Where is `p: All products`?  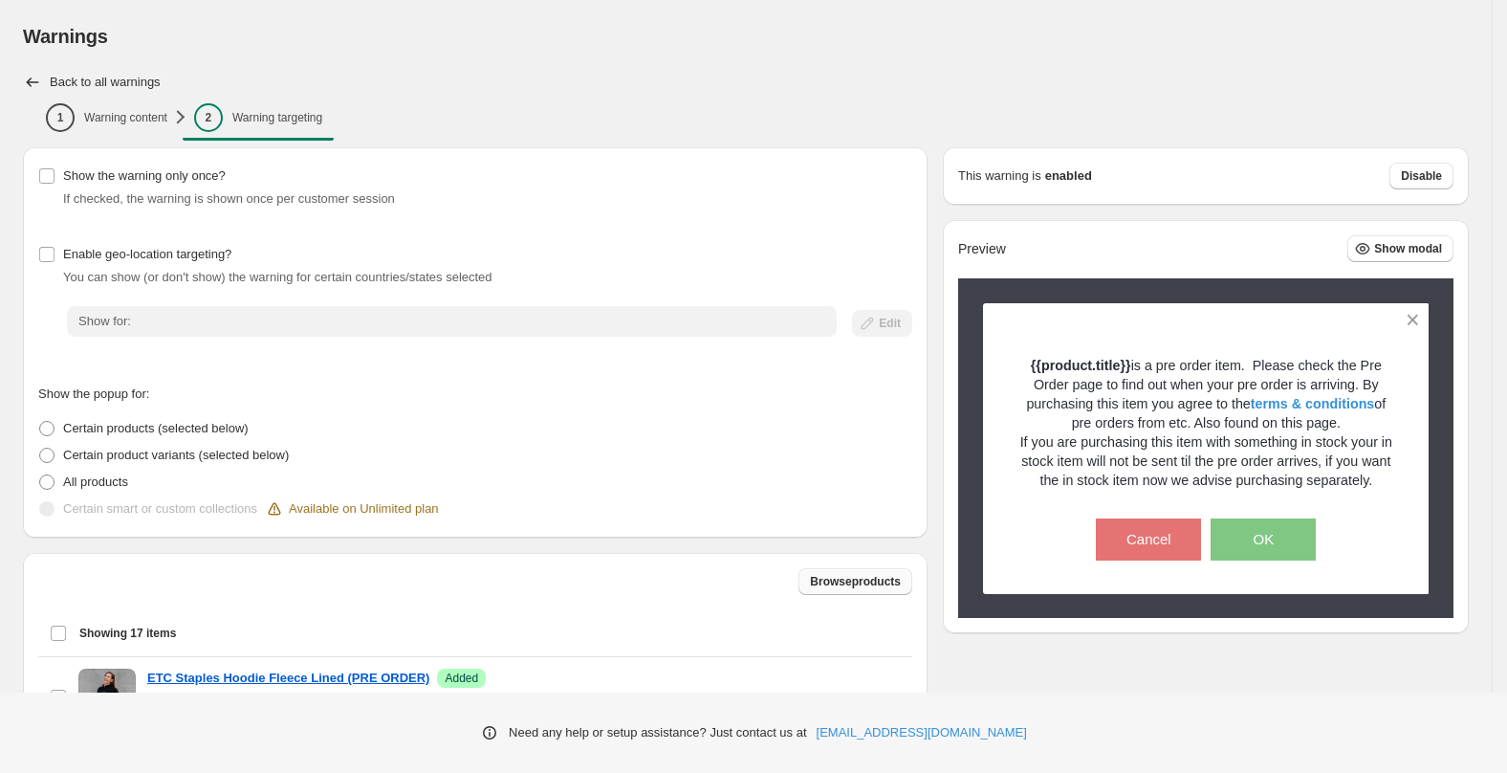
p: All products is located at coordinates (96, 482).